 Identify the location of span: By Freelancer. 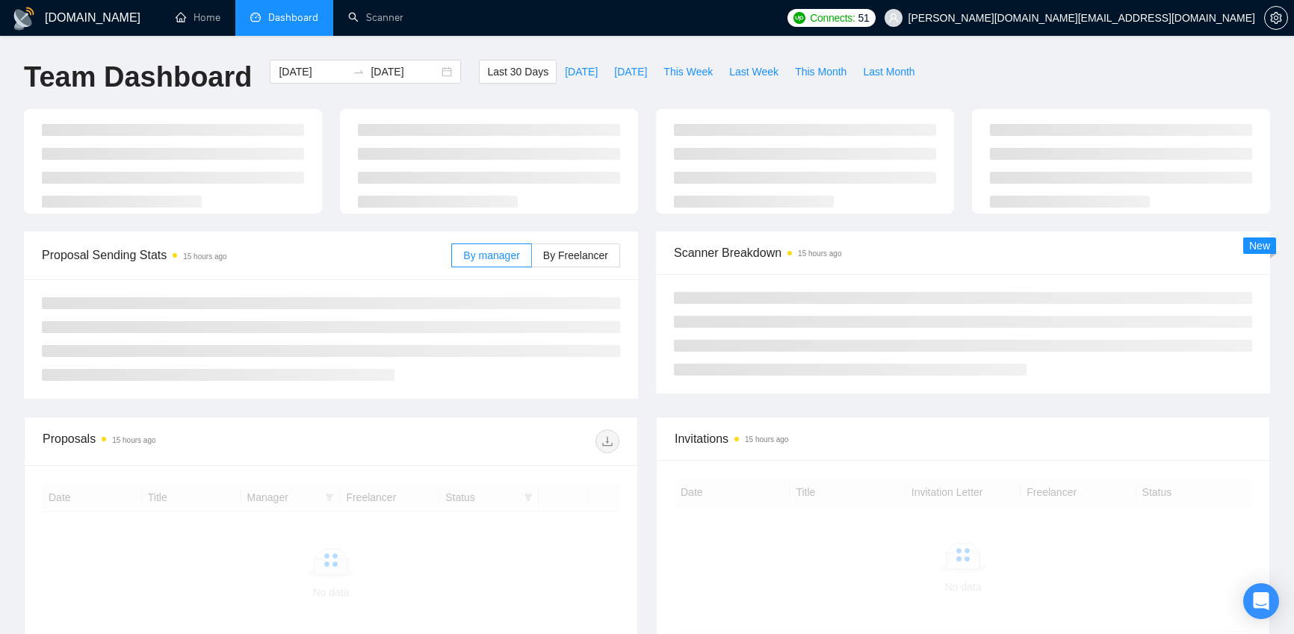
(575, 255).